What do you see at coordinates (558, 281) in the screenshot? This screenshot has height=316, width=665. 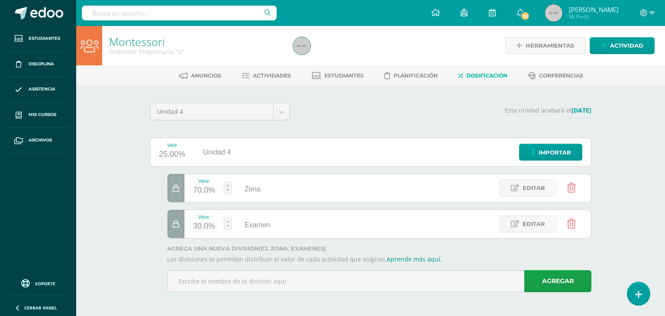 I see `a: Agregar` at bounding box center [558, 281].